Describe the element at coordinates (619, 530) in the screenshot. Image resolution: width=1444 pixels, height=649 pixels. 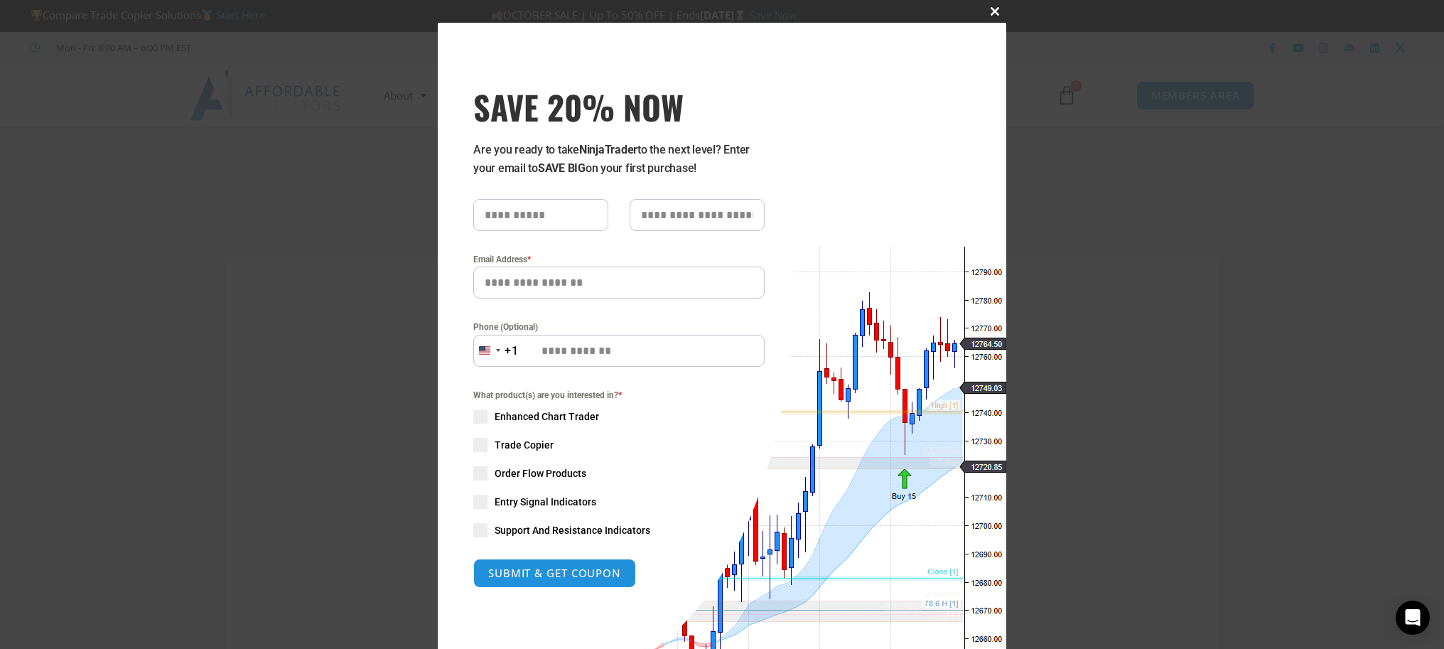
I see `label: Support And Resistance Indicators` at that location.